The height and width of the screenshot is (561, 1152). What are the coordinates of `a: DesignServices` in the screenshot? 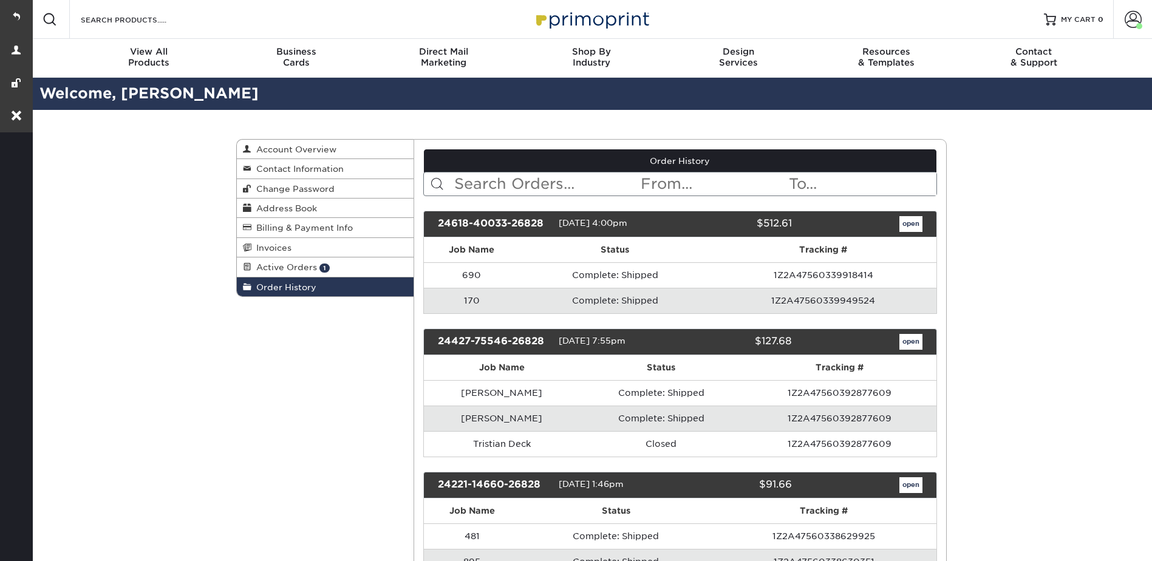 It's located at (738, 58).